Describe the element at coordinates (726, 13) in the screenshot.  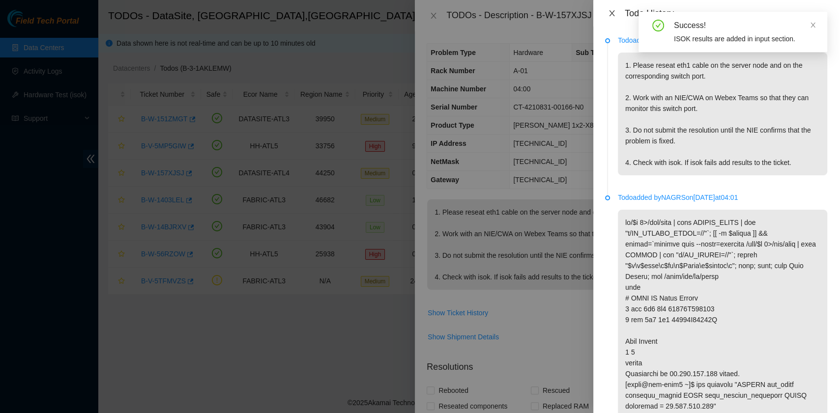
I see `div: Todo History` at that location.